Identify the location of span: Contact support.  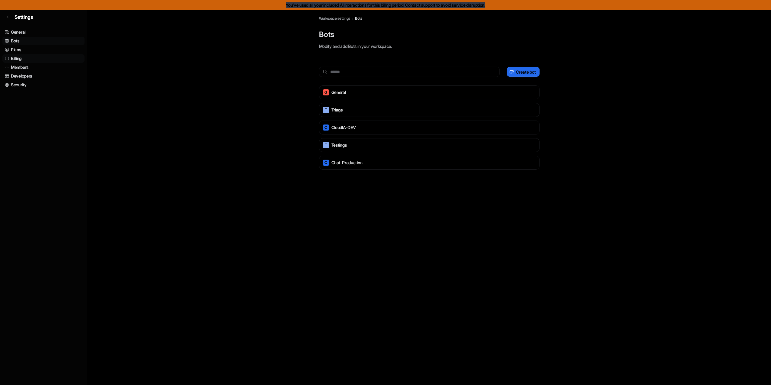
(420, 5).